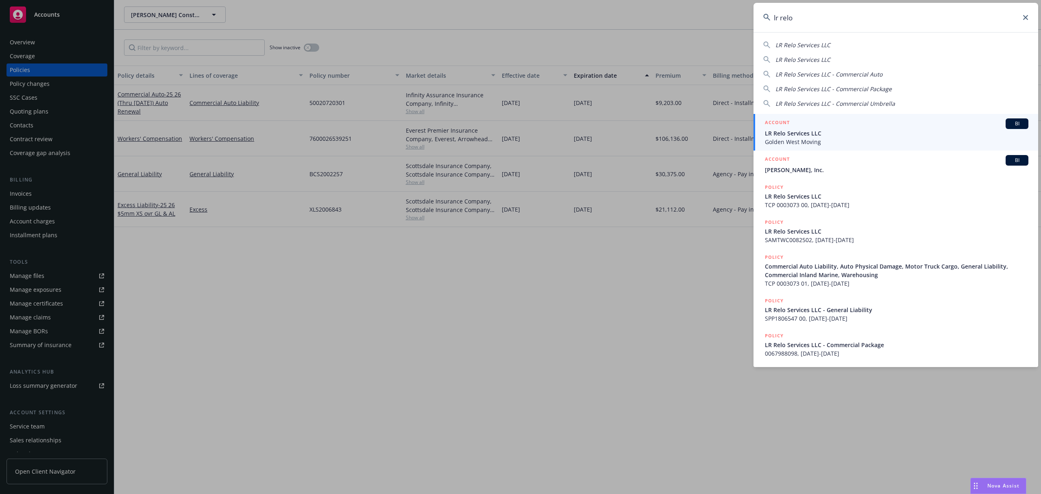 The image size is (1041, 494). Describe the element at coordinates (897, 310) in the screenshot. I see `span: LR Relo Services LLC - General Liability` at that location.